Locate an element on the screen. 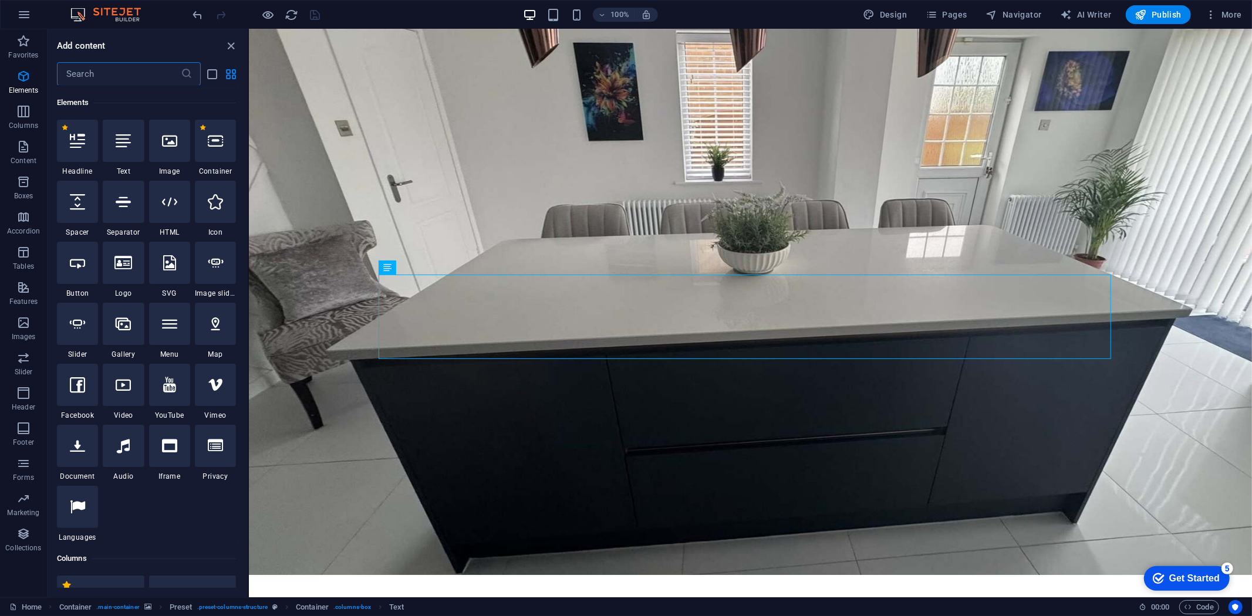 This screenshot has width=1252, height=616. button: grid-view is located at coordinates (231, 74).